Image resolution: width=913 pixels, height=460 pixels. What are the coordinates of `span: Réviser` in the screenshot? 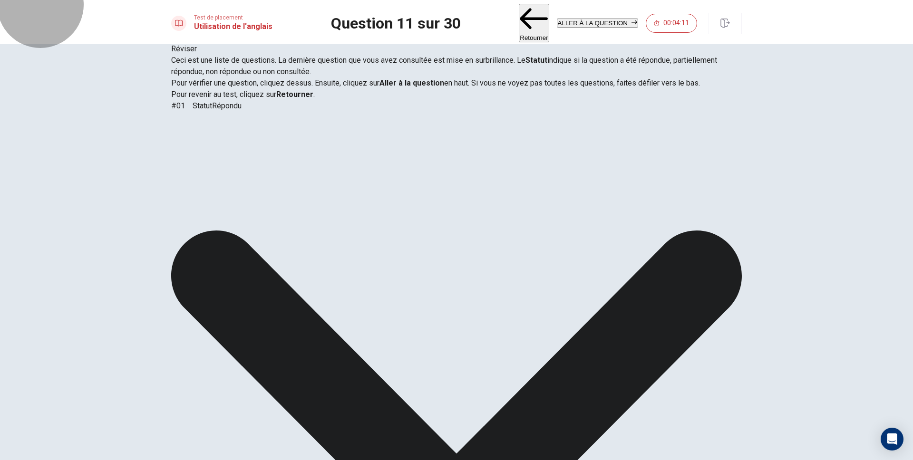 It's located at (184, 48).